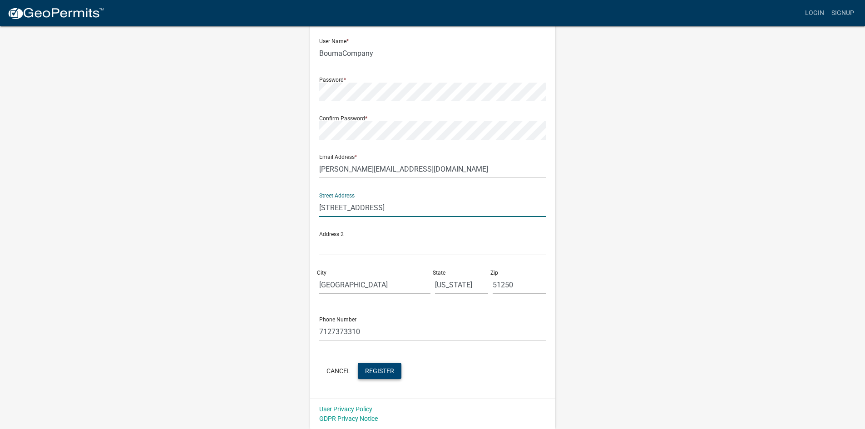 The image size is (865, 429). Describe the element at coordinates (345, 409) in the screenshot. I see `a: User Privacy Policy` at that location.